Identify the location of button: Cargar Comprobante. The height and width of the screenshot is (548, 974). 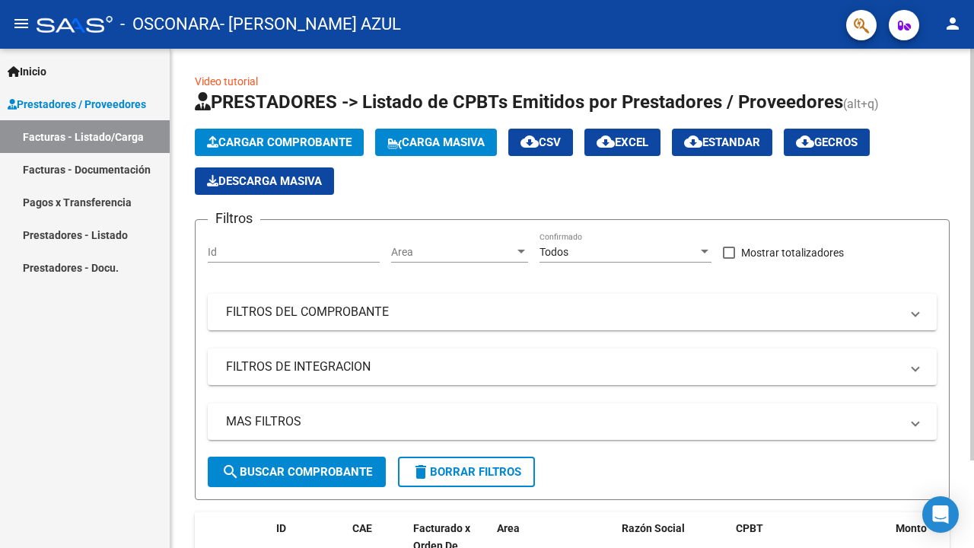
(279, 142).